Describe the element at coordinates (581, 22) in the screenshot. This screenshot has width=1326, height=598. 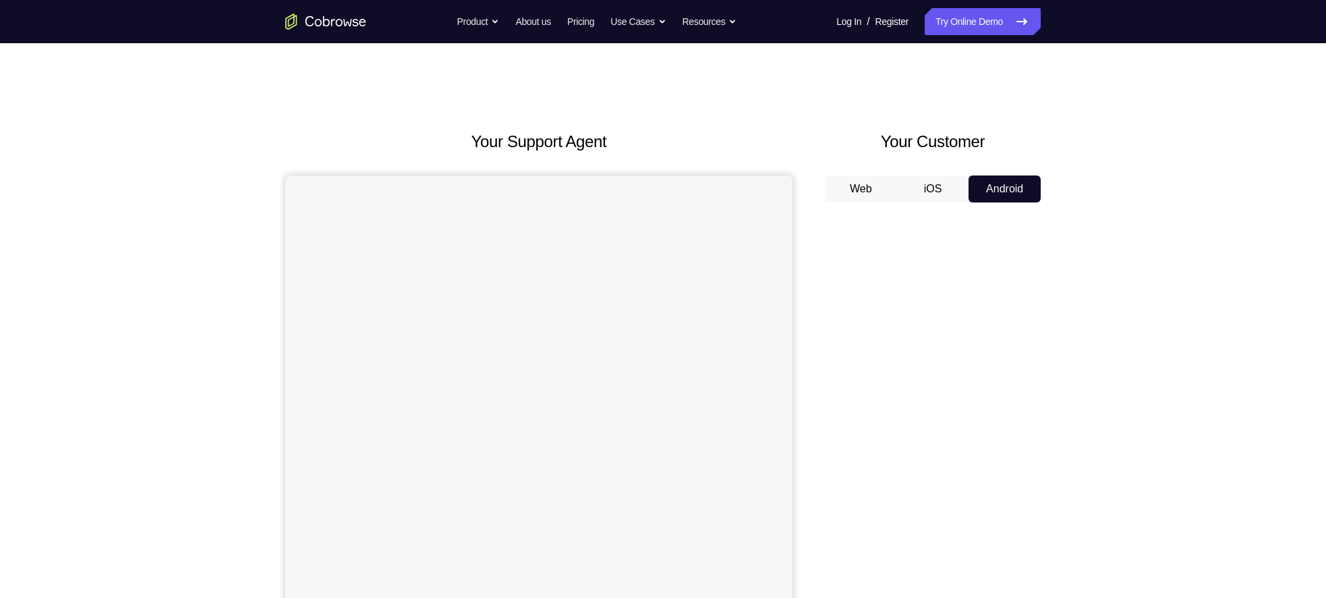
I see `a: Pricing` at that location.